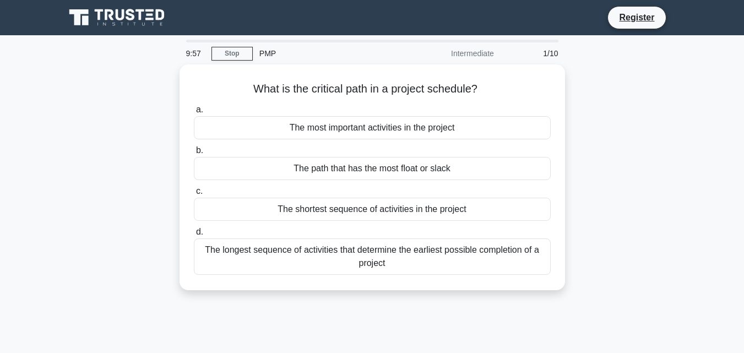 This screenshot has width=744, height=353. What do you see at coordinates (328, 53) in the screenshot?
I see `div: PMP` at bounding box center [328, 53].